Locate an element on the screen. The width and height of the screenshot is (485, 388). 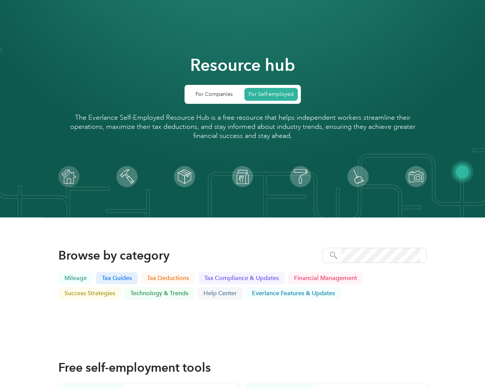
p: Tax deductions is located at coordinates (168, 278).